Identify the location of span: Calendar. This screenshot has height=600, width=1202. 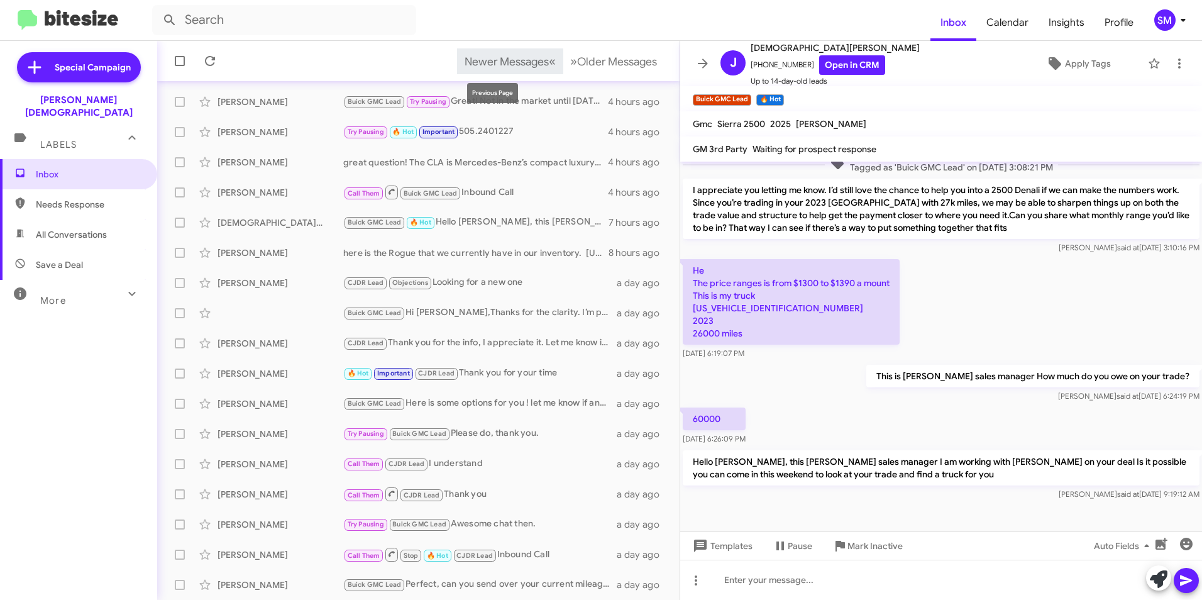
(1007, 23).